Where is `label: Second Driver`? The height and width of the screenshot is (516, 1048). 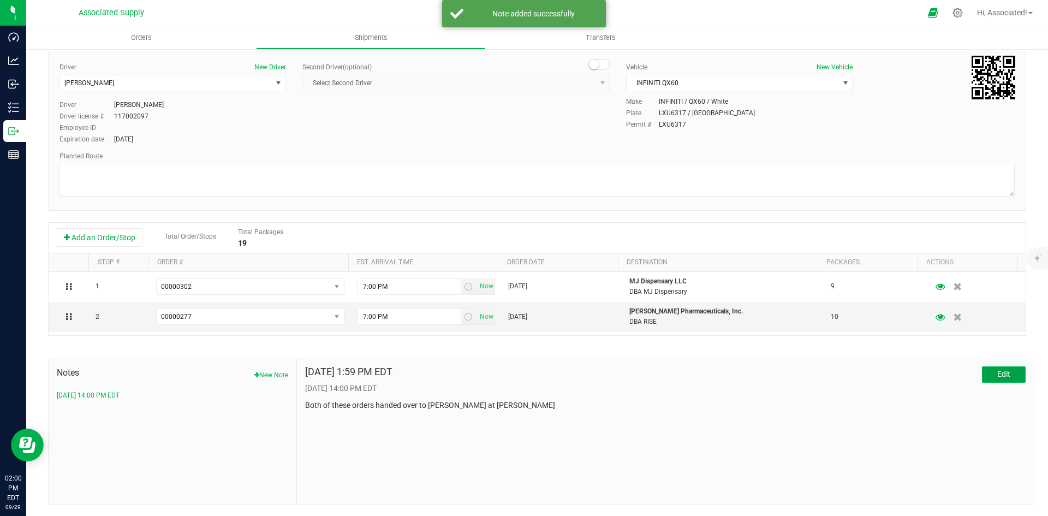 label: Second Driver is located at coordinates (337, 67).